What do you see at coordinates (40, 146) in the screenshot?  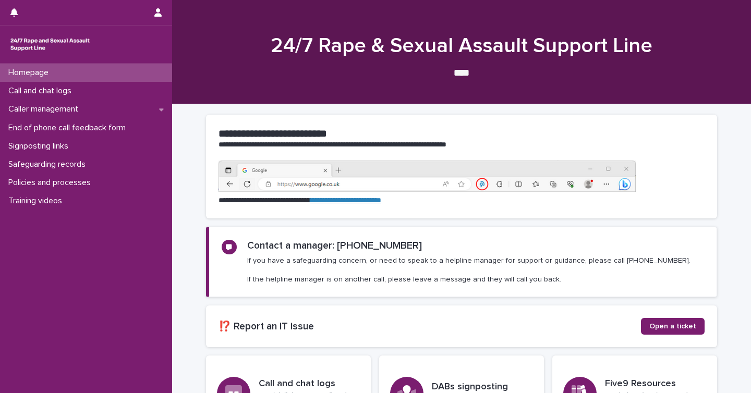 I see `p: Signposting links` at bounding box center [40, 146].